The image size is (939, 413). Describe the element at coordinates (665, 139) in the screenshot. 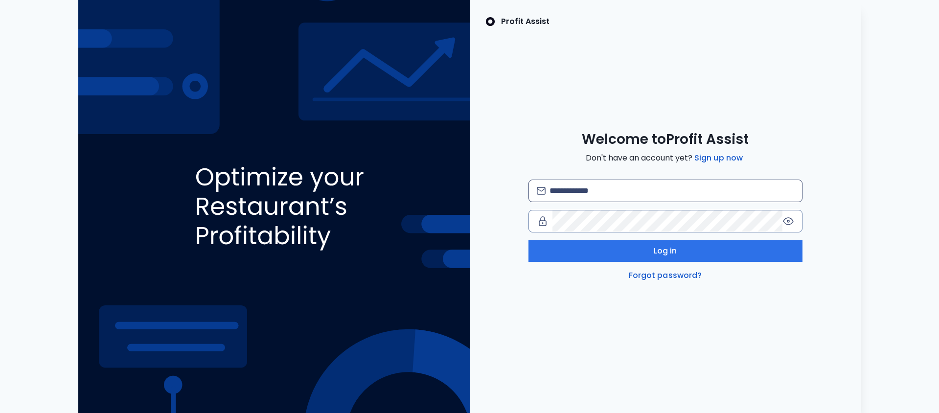

I see `span: Welcome to Profit Assist` at that location.